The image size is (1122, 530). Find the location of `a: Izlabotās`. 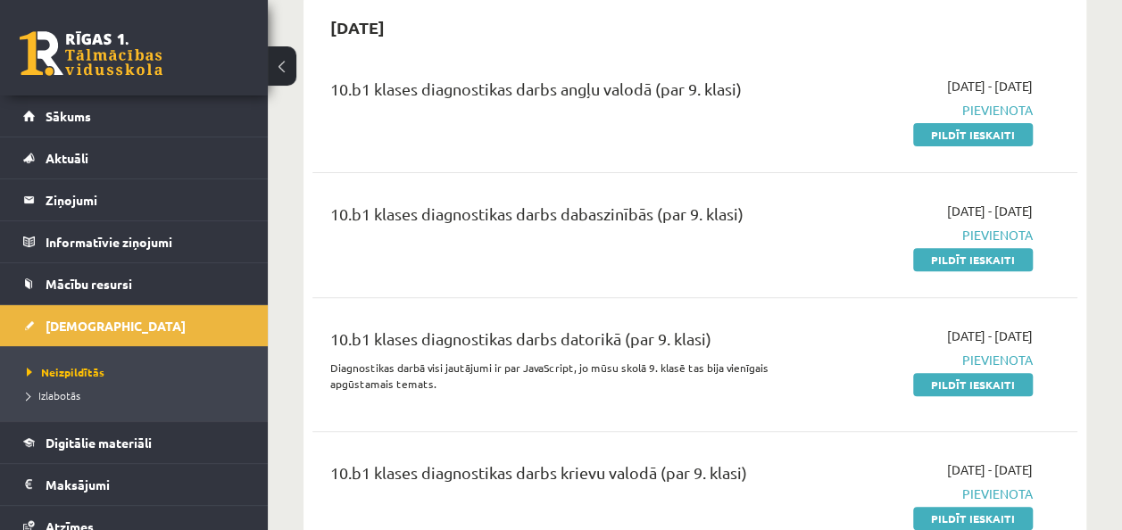

a: Izlabotās is located at coordinates (138, 395).